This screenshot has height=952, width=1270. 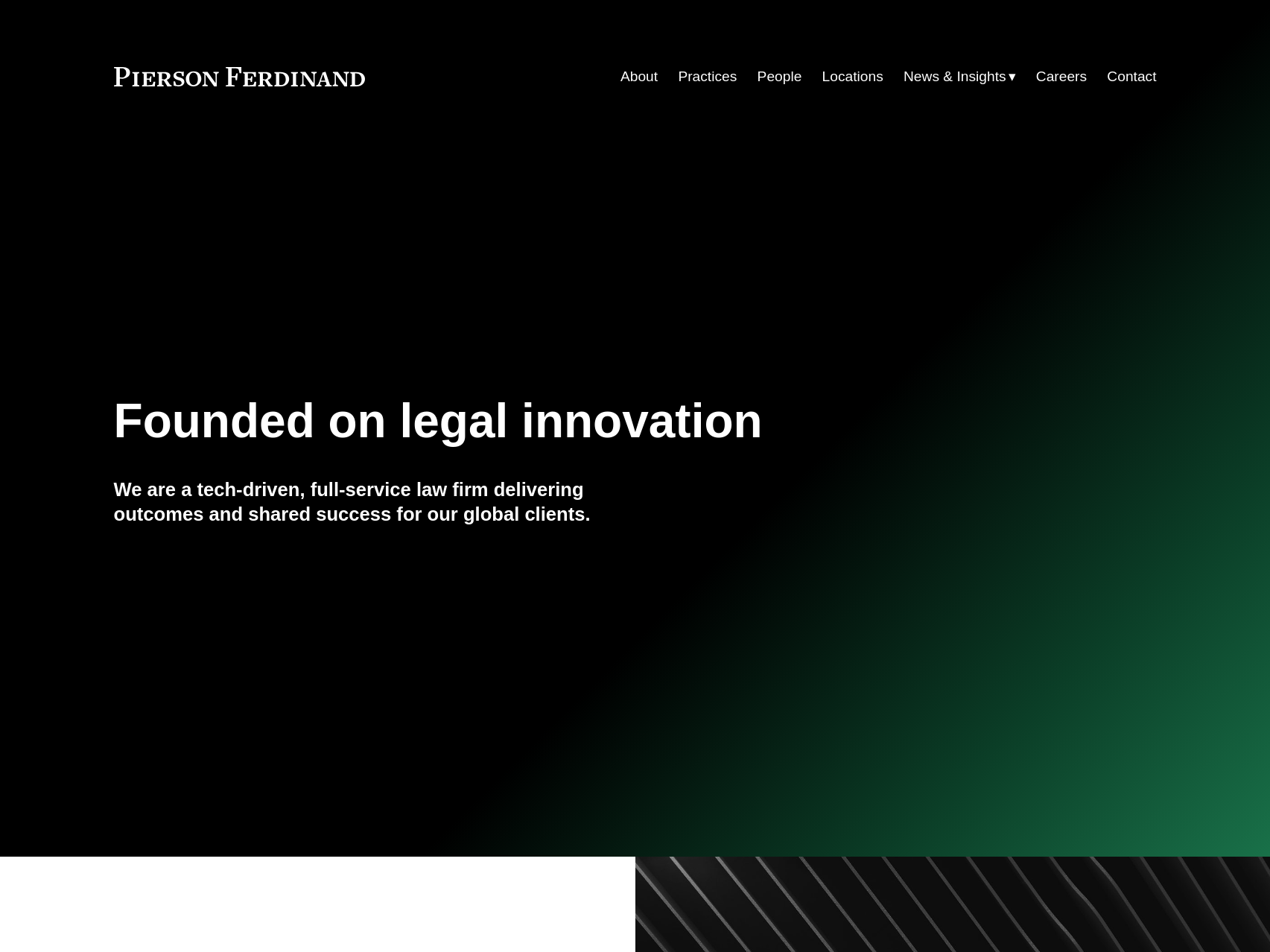 What do you see at coordinates (959, 77) in the screenshot?
I see `a: folder dropdown` at bounding box center [959, 77].